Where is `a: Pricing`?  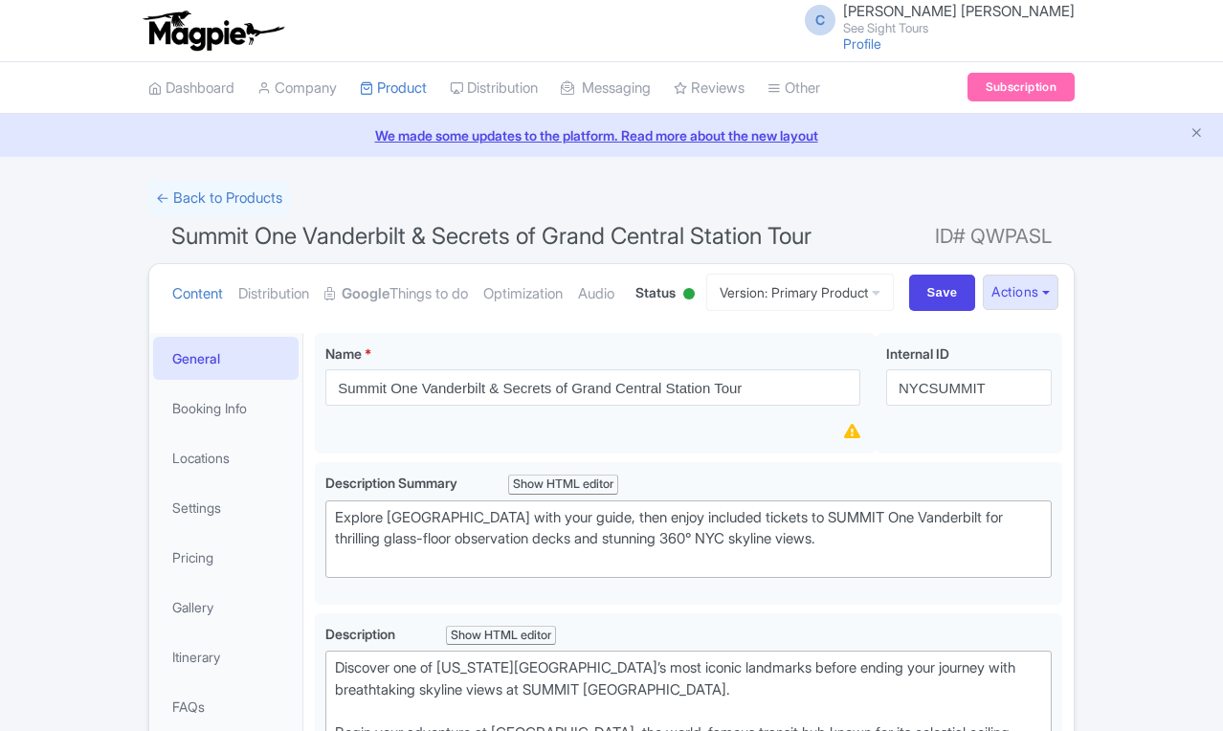 a: Pricing is located at coordinates (226, 557).